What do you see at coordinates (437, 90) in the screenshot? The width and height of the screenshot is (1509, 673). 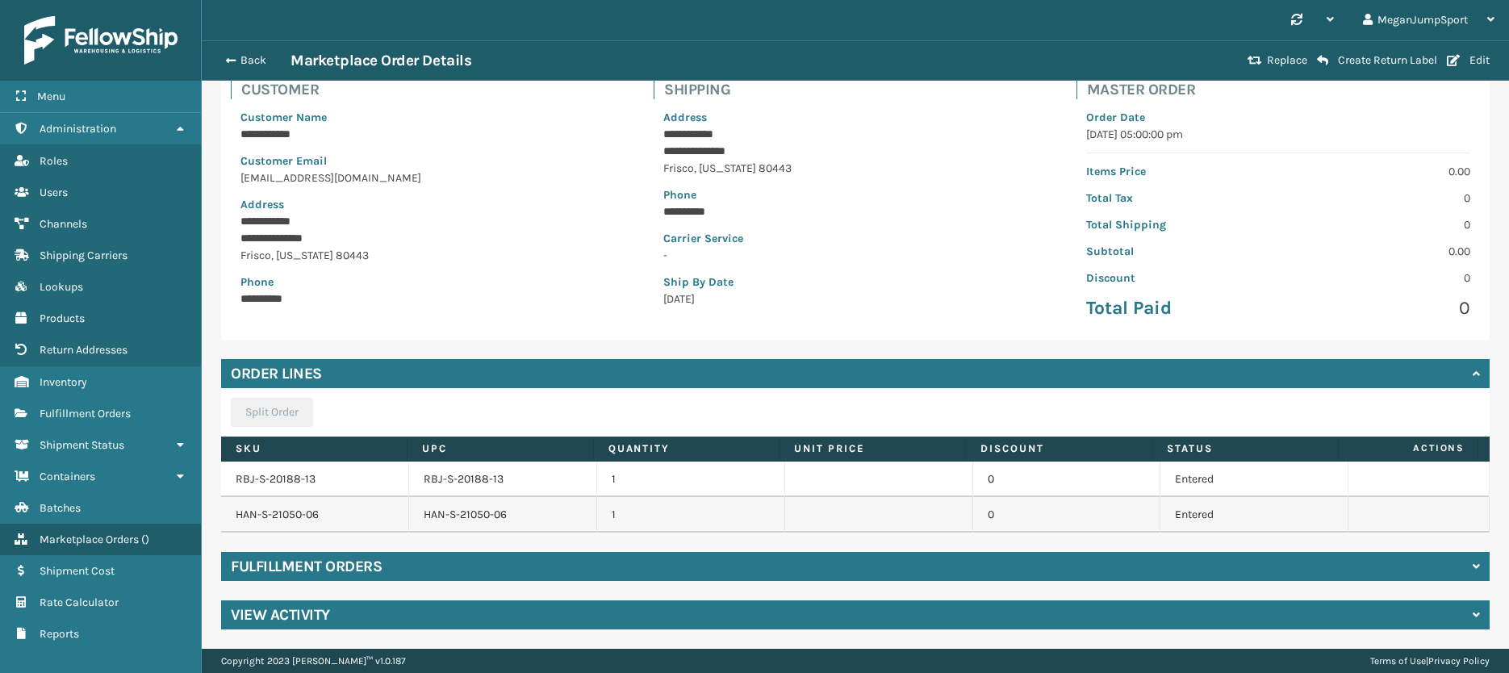 I see `h4: Customer` at bounding box center [437, 90].